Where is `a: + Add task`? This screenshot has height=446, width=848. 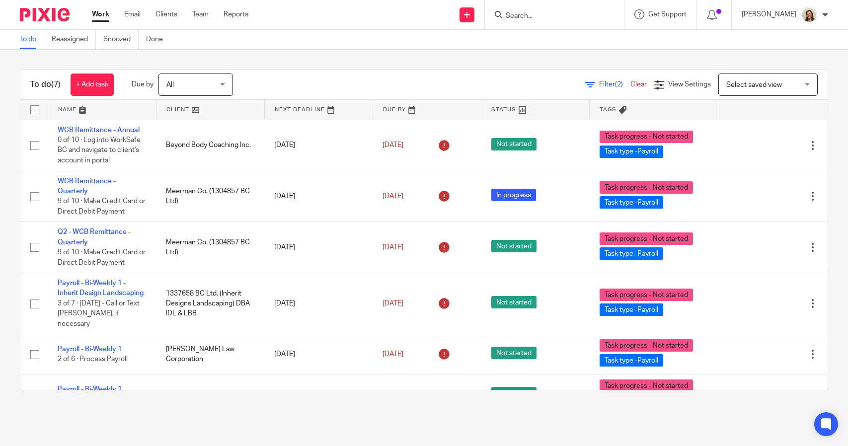
a: + Add task is located at coordinates (92, 84).